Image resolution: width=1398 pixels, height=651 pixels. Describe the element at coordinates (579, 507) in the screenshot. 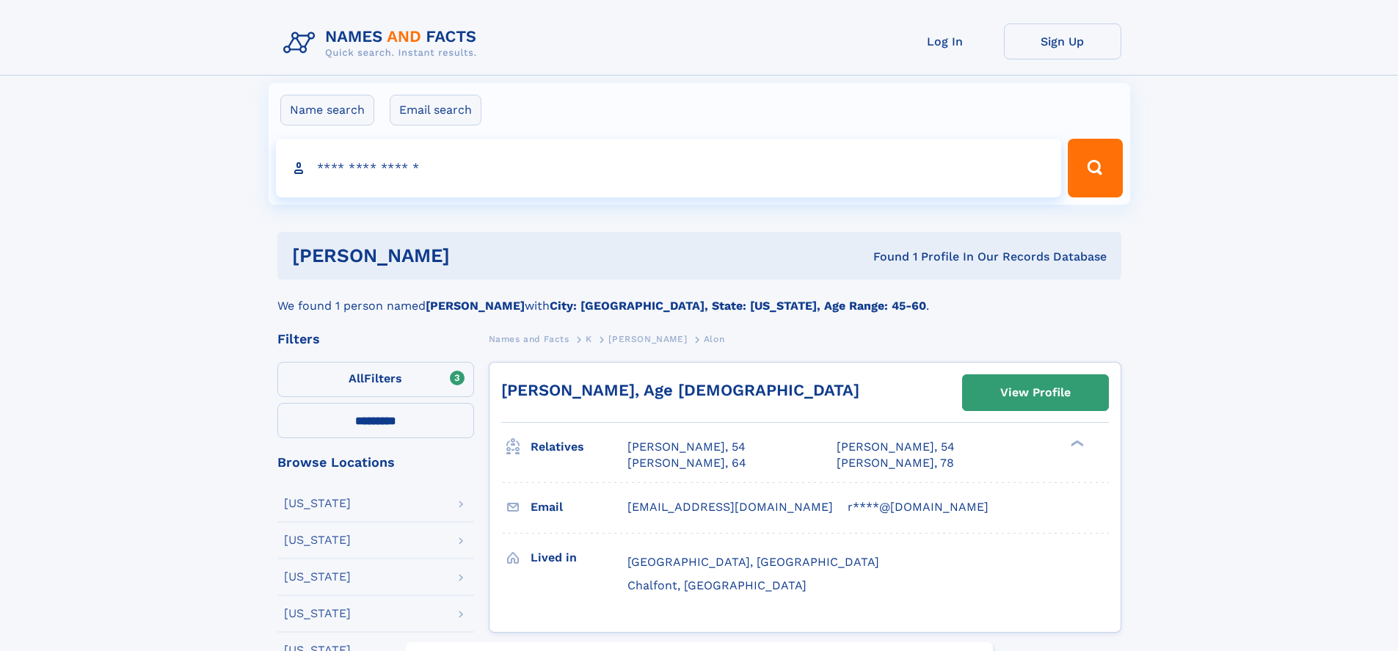

I see `h3: Email` at that location.